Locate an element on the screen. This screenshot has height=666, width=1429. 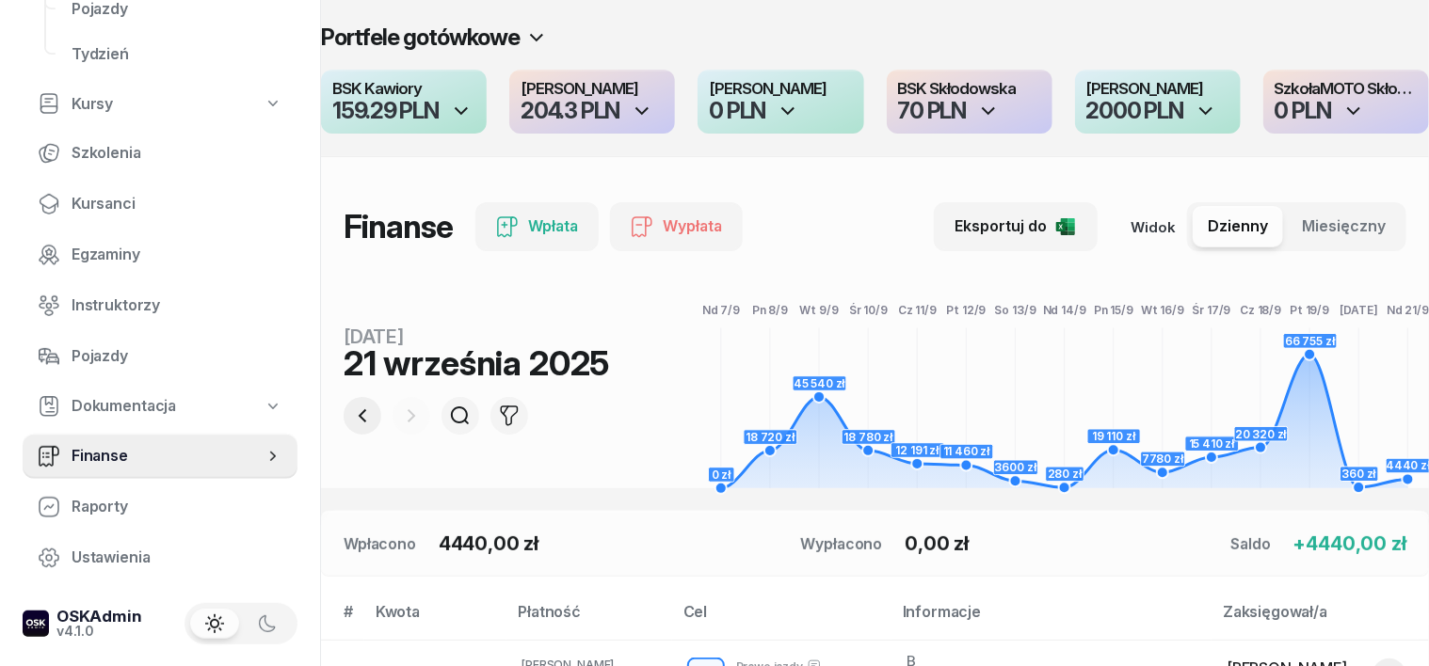
button: SzkołaMOTO Skłodowska0 PLN is located at coordinates (1346, 102).